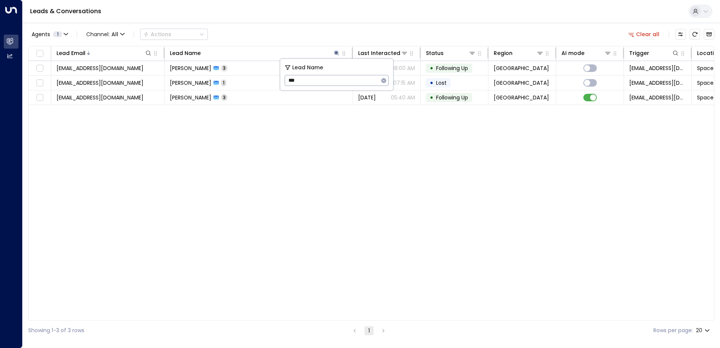  What do you see at coordinates (66, 11) in the screenshot?
I see `a: Leads & Conversations` at bounding box center [66, 11].